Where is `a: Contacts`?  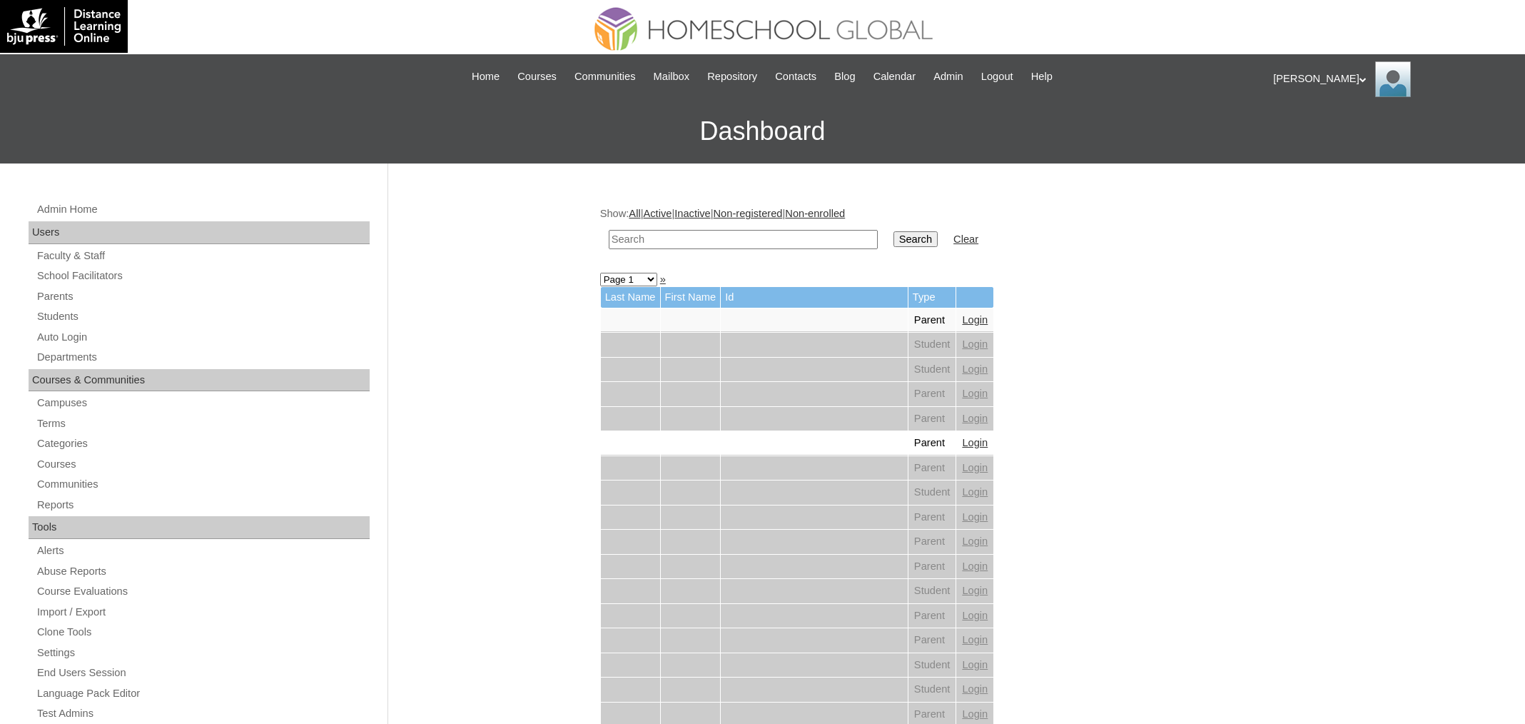
a: Contacts is located at coordinates (796, 76).